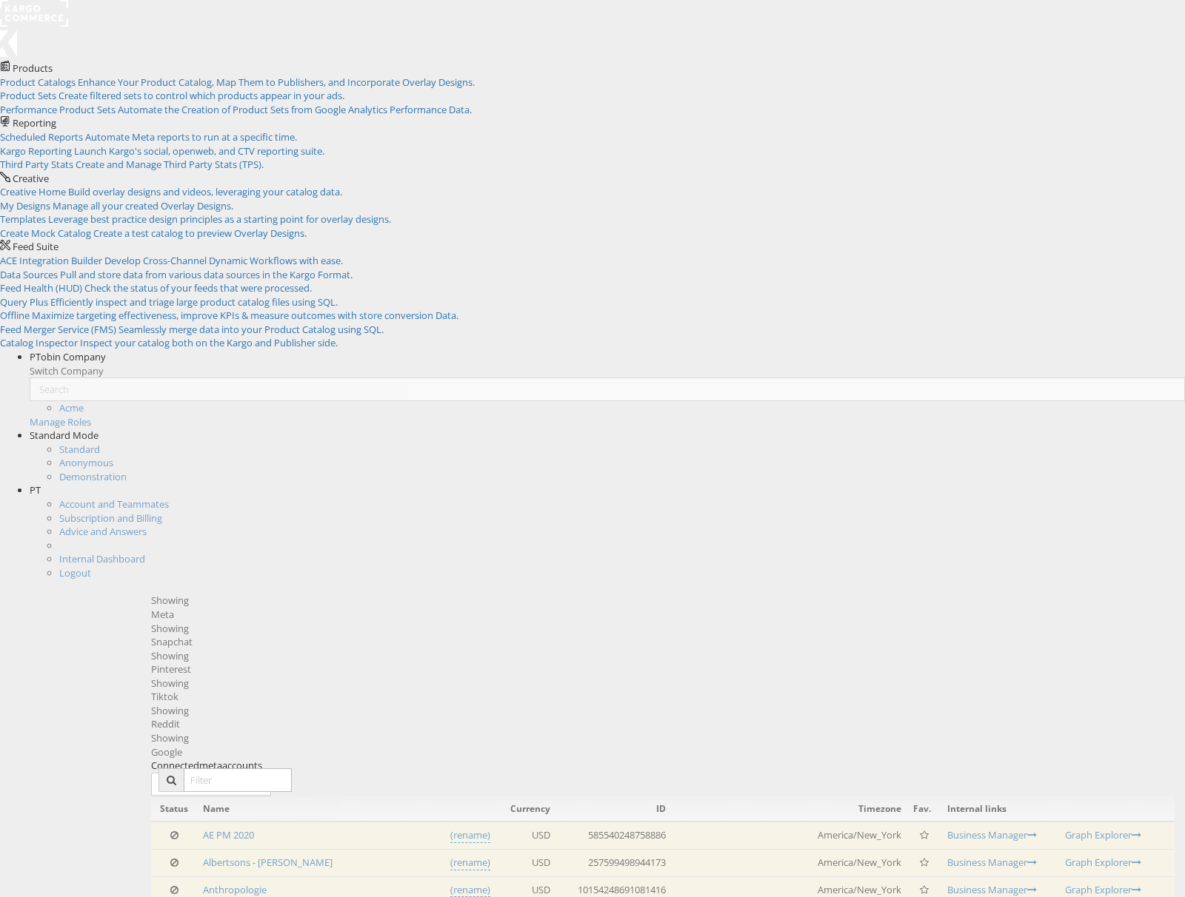 This screenshot has width=1185, height=897. What do you see at coordinates (191, 137) in the screenshot?
I see `span: Automate Meta reports to run at a specific time.` at bounding box center [191, 137].